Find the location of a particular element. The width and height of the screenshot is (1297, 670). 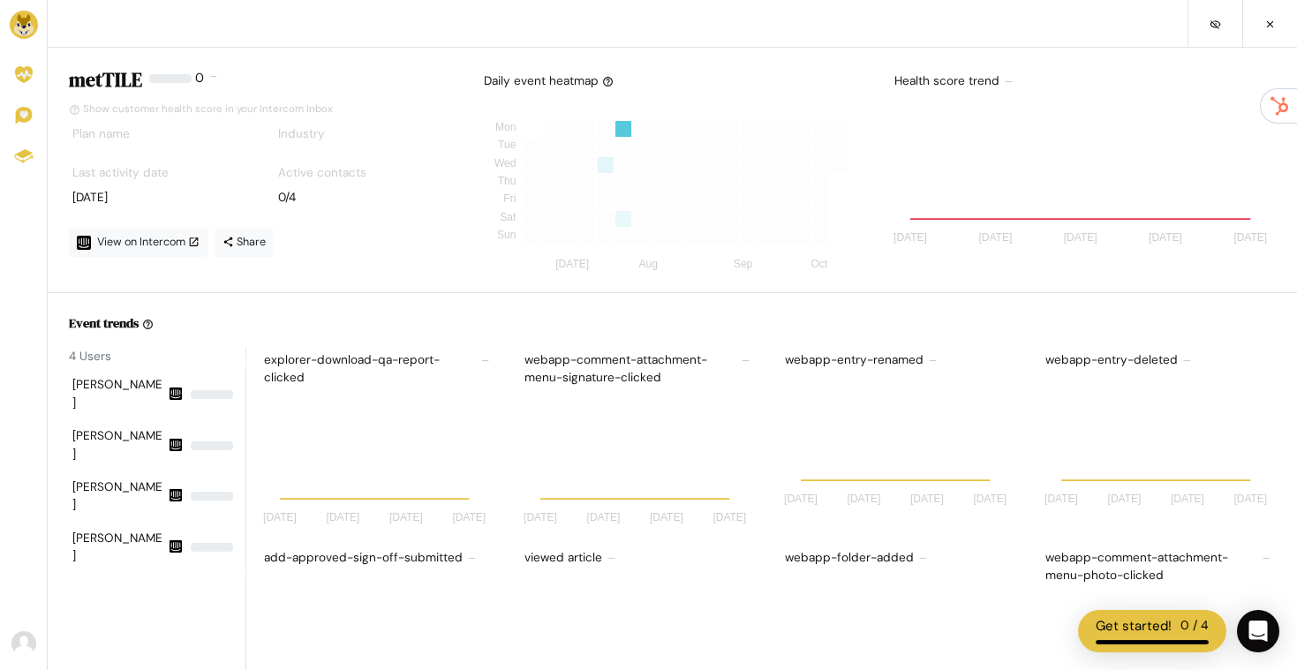

div: 0 is located at coordinates (200, 84).